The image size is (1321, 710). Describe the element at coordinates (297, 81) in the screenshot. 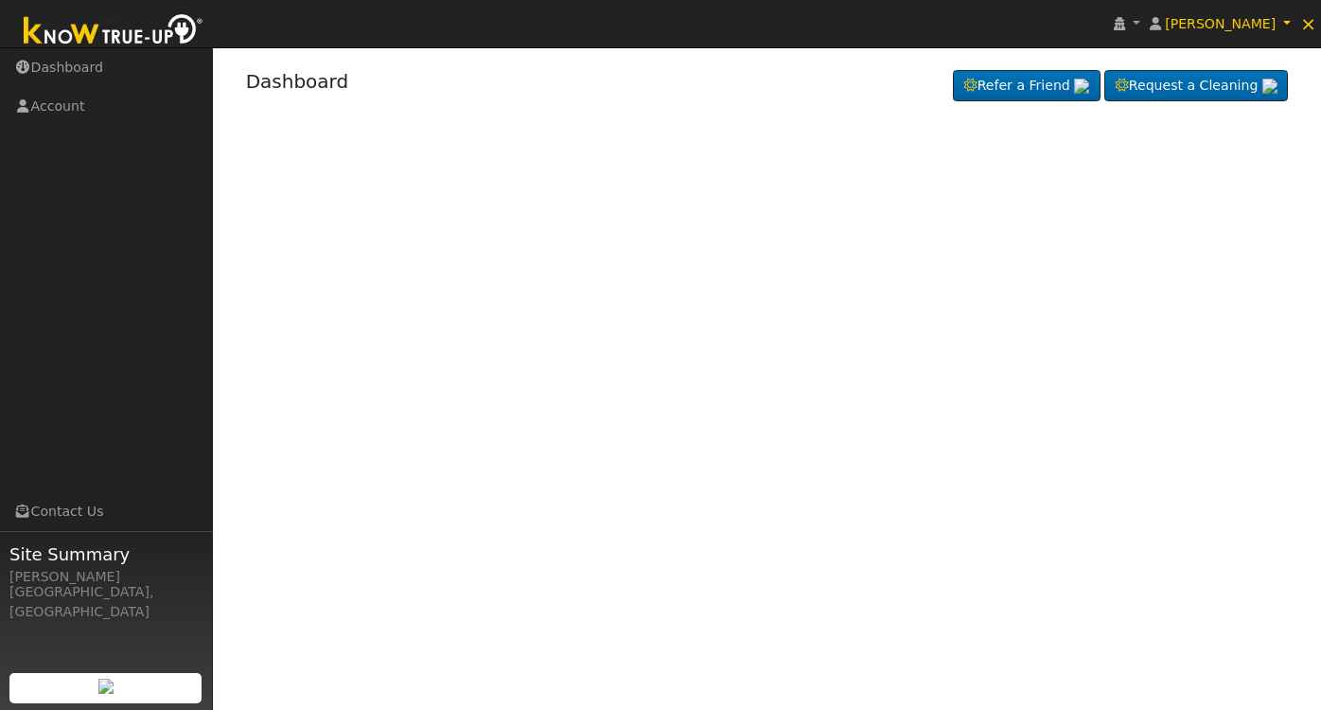

I see `a: Dashboard` at that location.